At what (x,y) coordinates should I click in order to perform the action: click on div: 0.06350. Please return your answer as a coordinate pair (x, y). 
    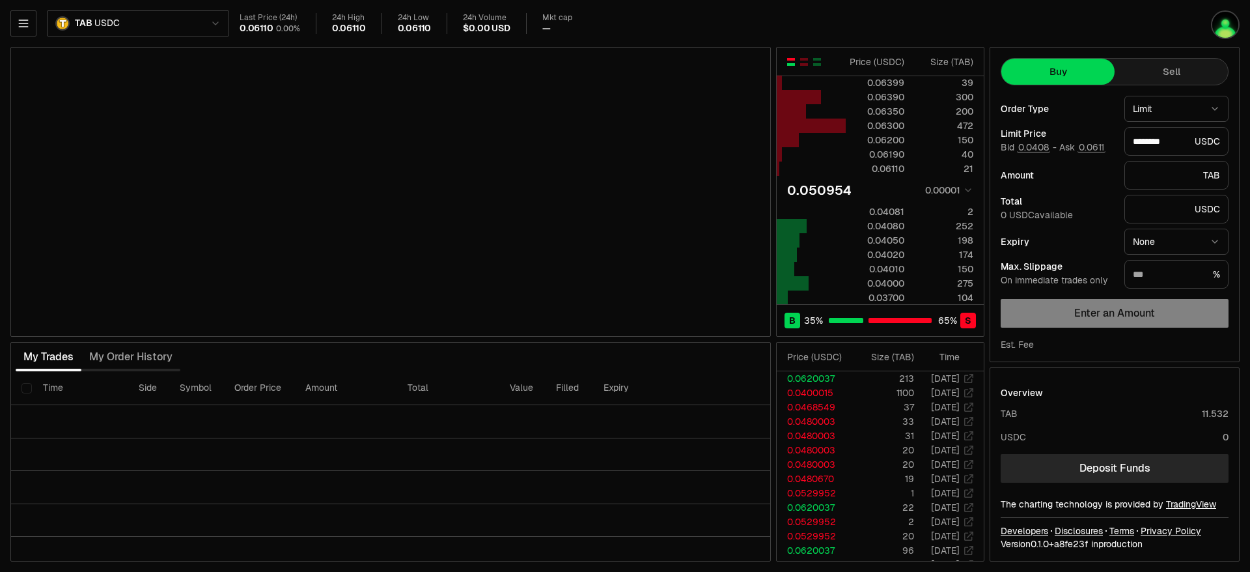
    Looking at the image, I should click on (875, 111).